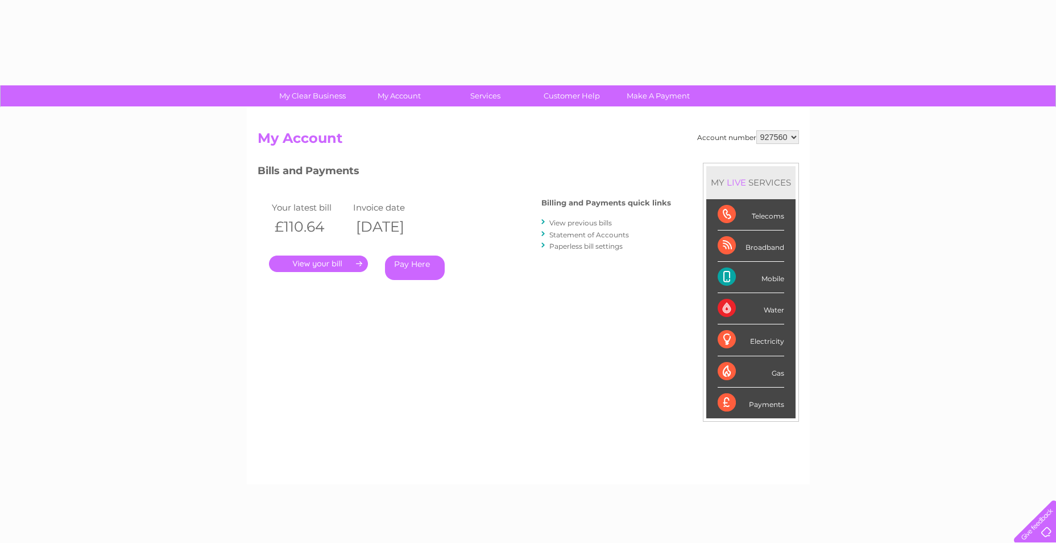 The image size is (1056, 543). I want to click on h4: Billing and Payments quick links, so click(606, 203).